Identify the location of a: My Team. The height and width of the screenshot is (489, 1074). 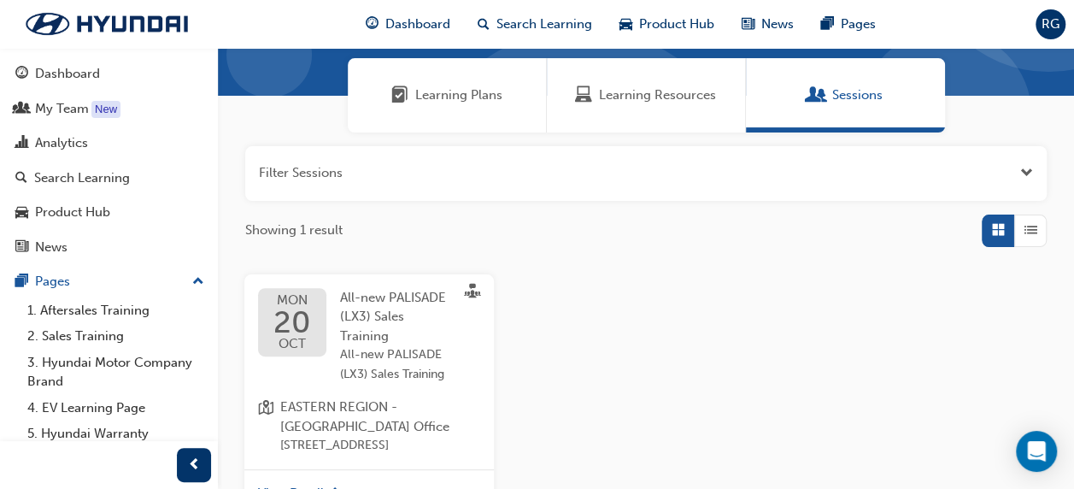
(109, 109).